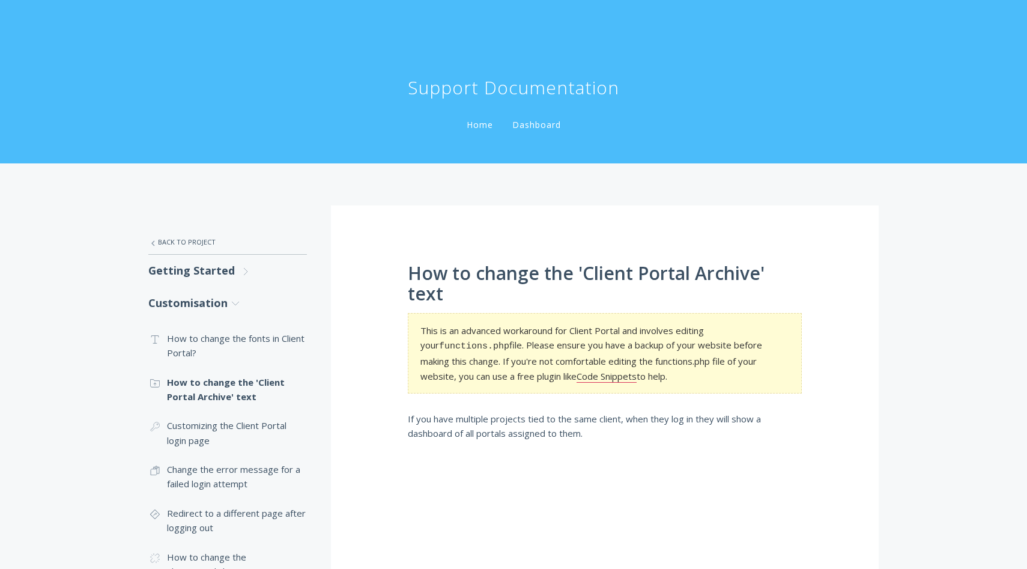  I want to click on h1: How to change the 'Client Portal Archive' text, so click(605, 284).